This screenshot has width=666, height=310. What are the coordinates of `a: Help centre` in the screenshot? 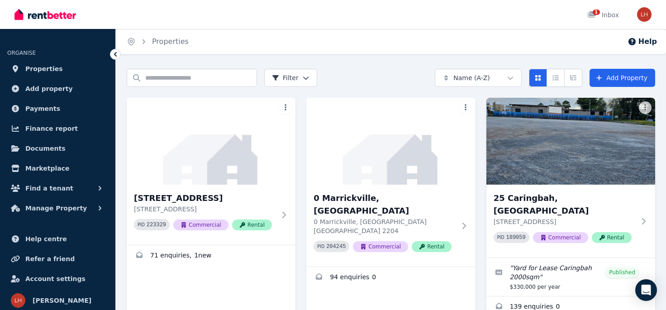 It's located at (57, 239).